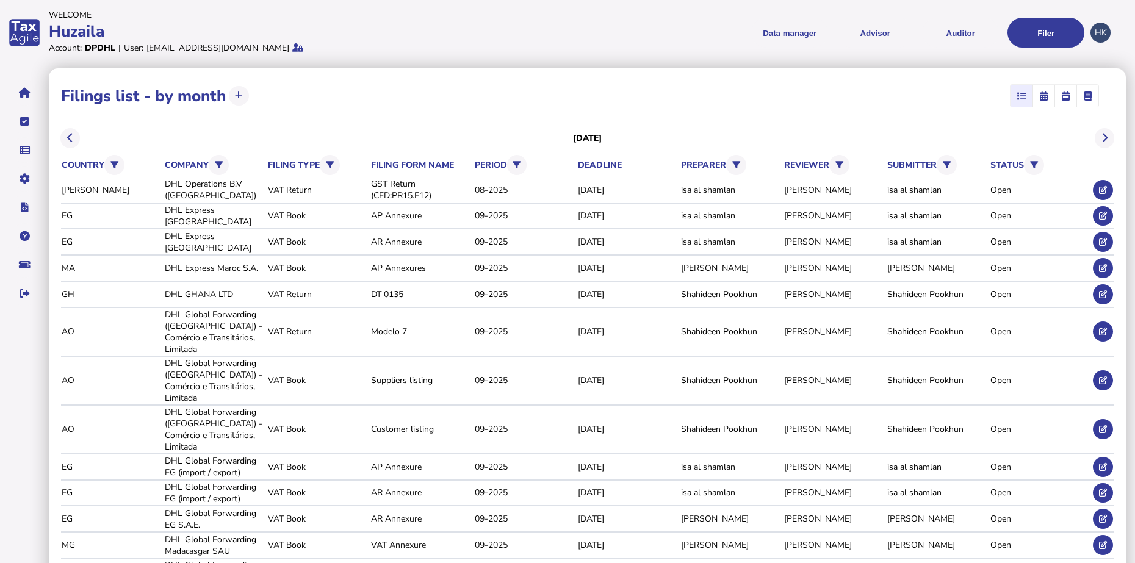 This screenshot has height=563, width=1135. What do you see at coordinates (214, 165) in the screenshot?
I see `th: company` at bounding box center [214, 165].